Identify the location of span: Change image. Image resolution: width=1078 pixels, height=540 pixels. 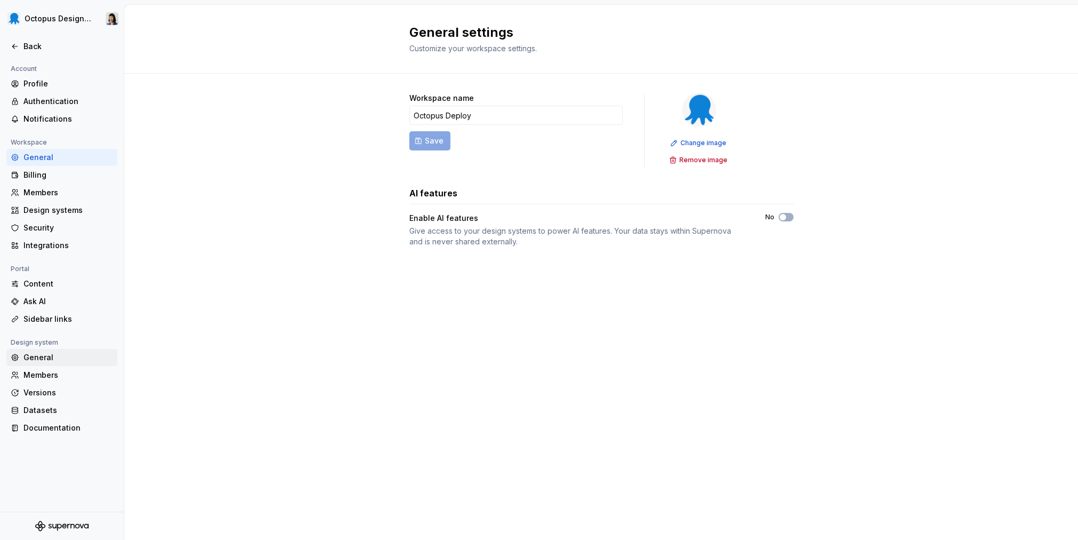
(703, 143).